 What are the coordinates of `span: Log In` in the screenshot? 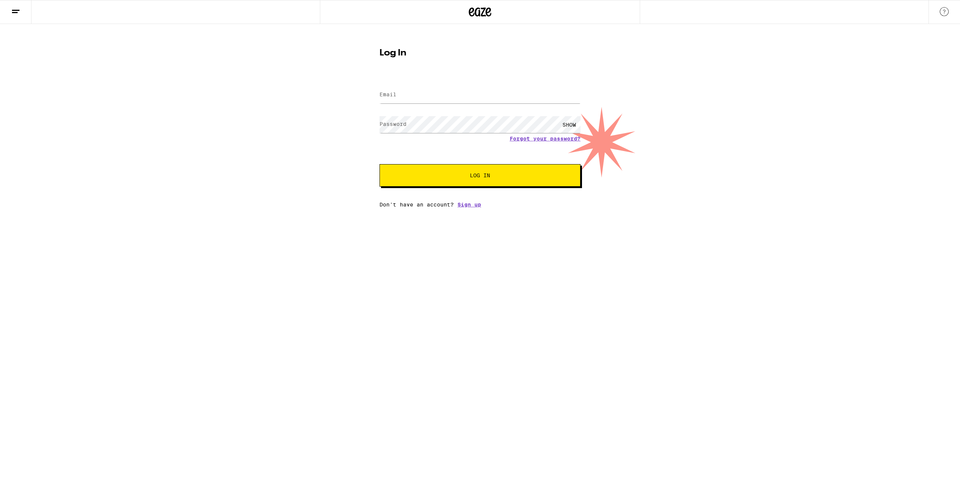 It's located at (480, 176).